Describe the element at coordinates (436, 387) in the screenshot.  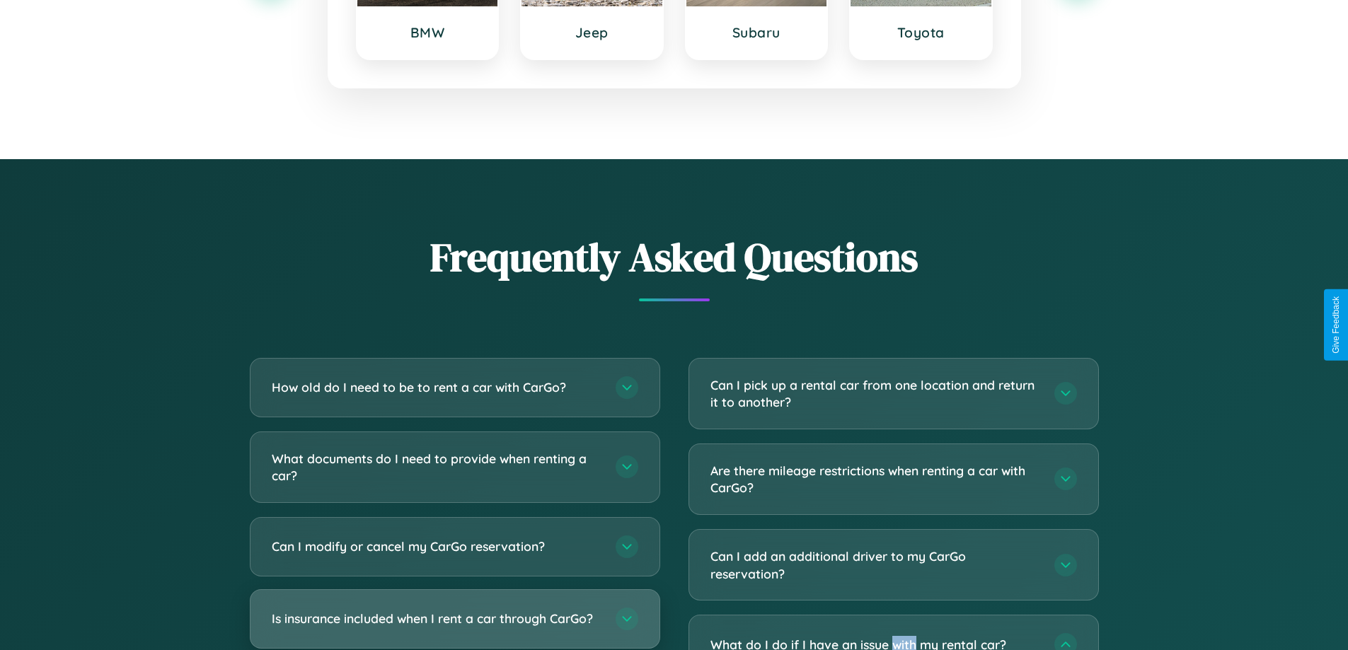
I see `h3: How old do I need to be to rent a car with CarGo?` at that location.